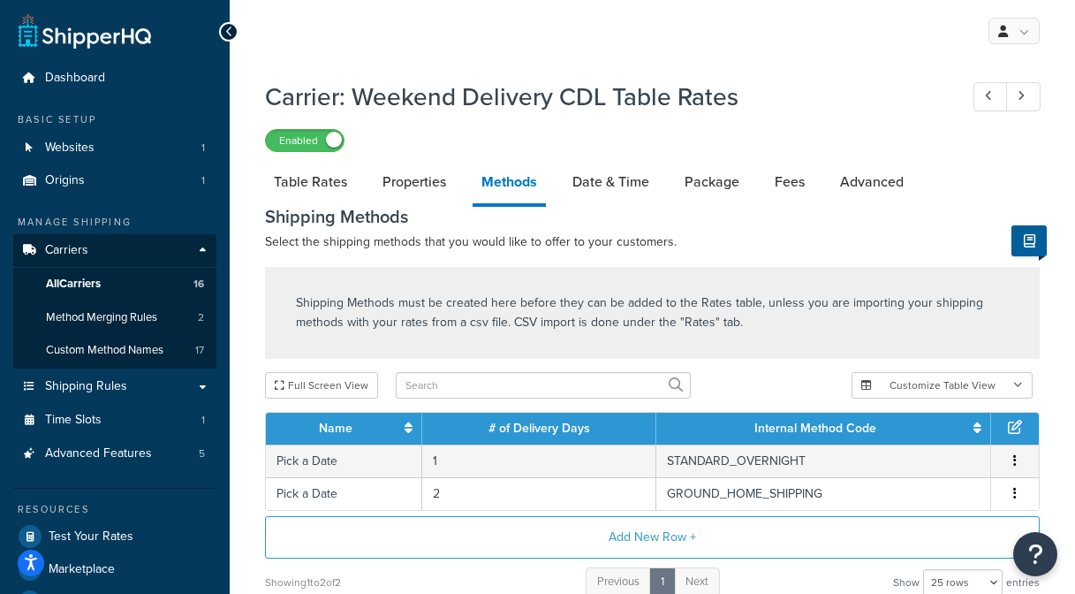 The height and width of the screenshot is (594, 1075). I want to click on li: Method Merging Rules, so click(115, 317).